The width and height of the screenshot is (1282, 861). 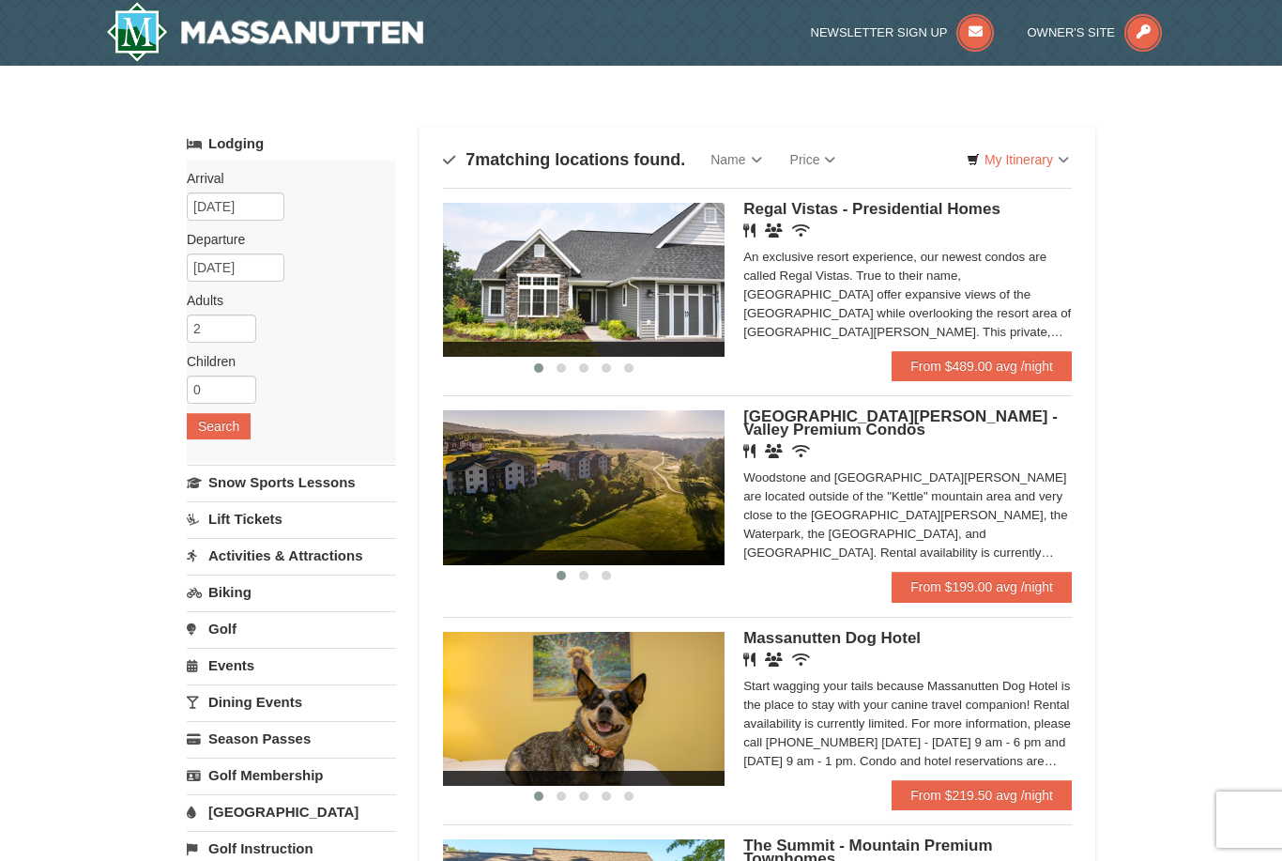 What do you see at coordinates (291, 665) in the screenshot?
I see `a: Events` at bounding box center [291, 665].